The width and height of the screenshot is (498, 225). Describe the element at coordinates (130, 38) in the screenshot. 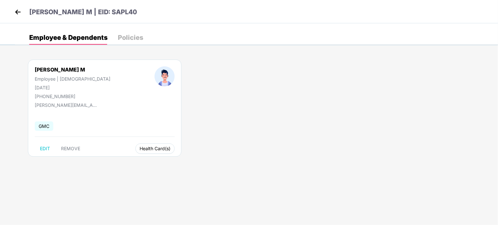

I see `div: Policies` at that location.